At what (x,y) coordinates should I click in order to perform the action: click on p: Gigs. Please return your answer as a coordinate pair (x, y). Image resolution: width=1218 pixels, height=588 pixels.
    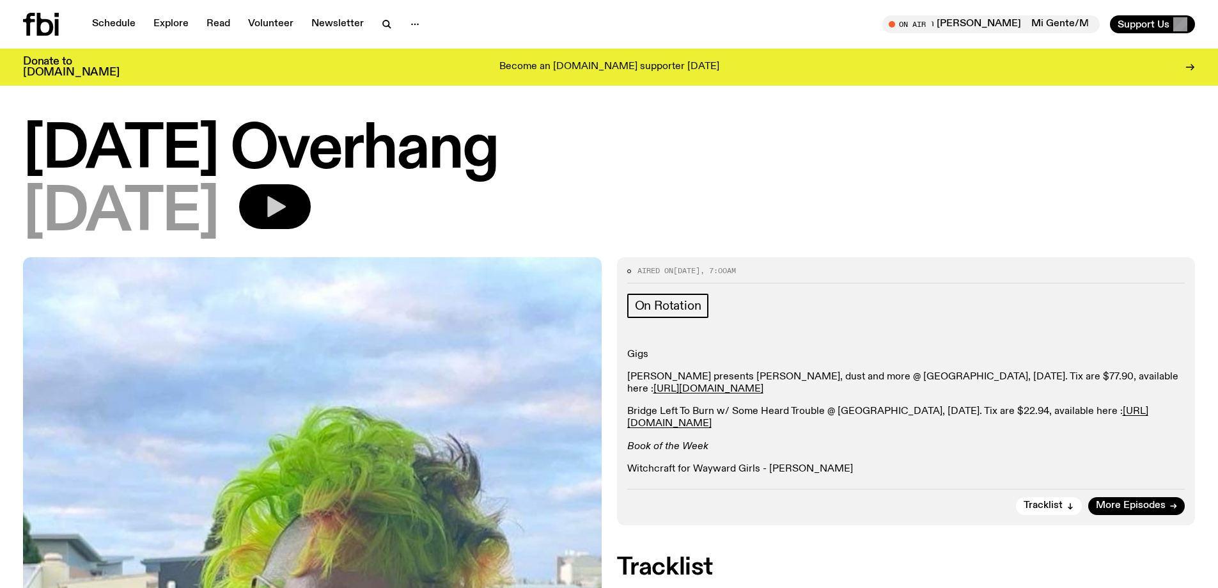
    Looking at the image, I should click on (906, 354).